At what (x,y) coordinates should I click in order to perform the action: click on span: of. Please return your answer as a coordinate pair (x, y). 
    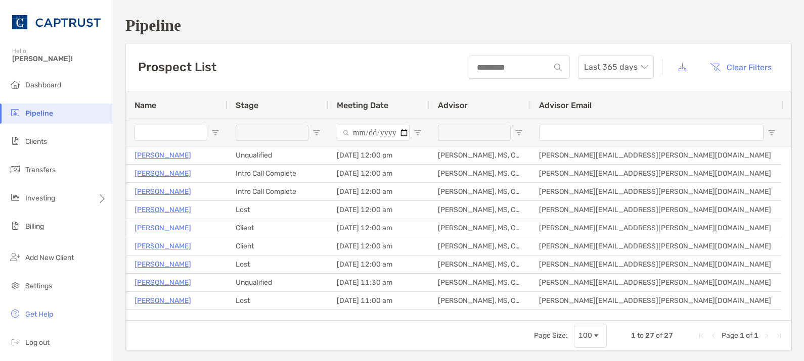
    Looking at the image, I should click on (659, 336).